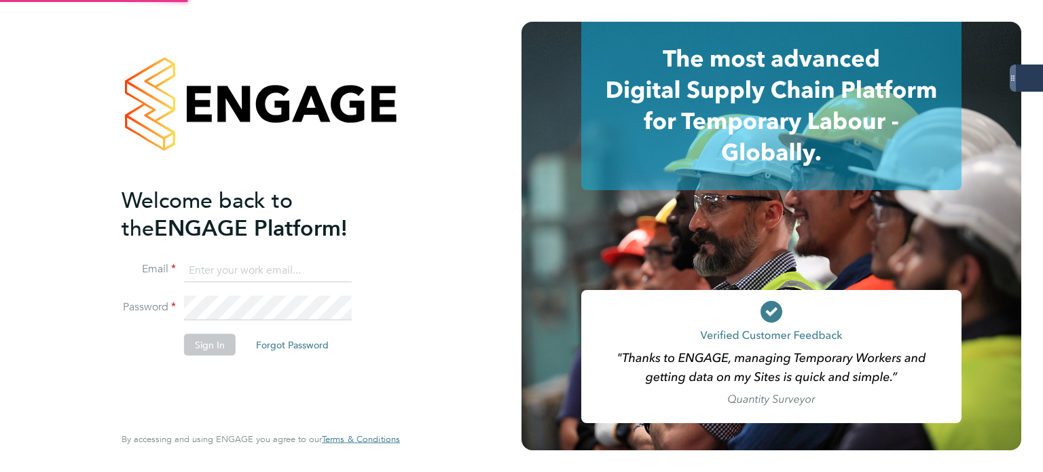 The image size is (1043, 472). Describe the element at coordinates (268, 270) in the screenshot. I see `input: Enter your work email...` at that location.